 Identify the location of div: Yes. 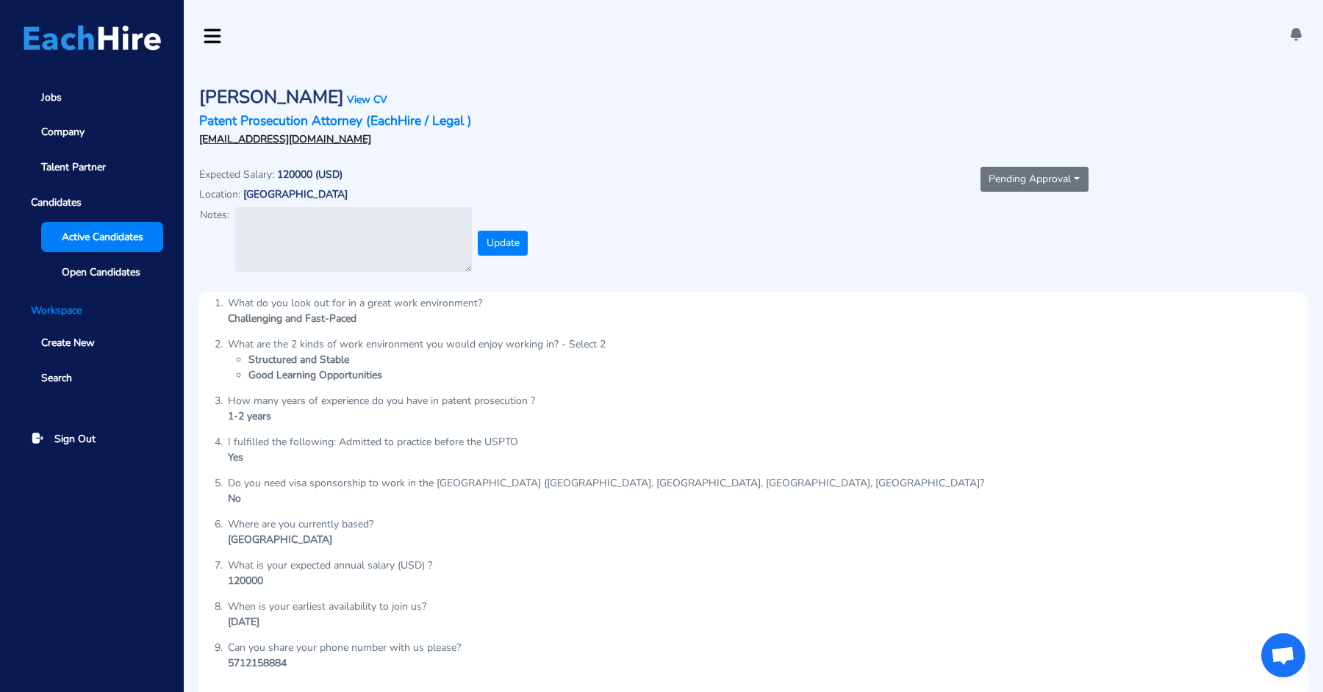
(373, 457).